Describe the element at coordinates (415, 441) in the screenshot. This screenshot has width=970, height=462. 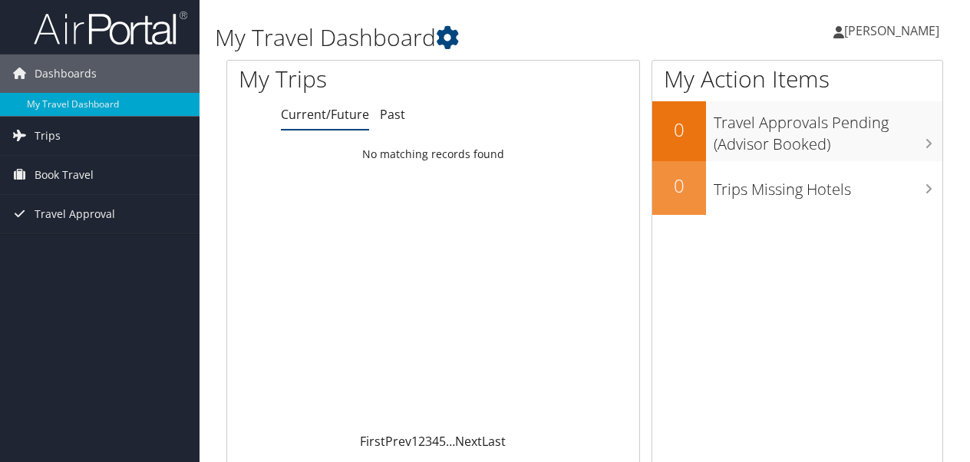
I see `a: 1` at that location.